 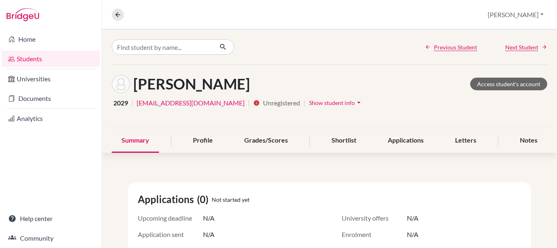 What do you see at coordinates (203, 140) in the screenshot?
I see `div: Profile` at bounding box center [203, 140].